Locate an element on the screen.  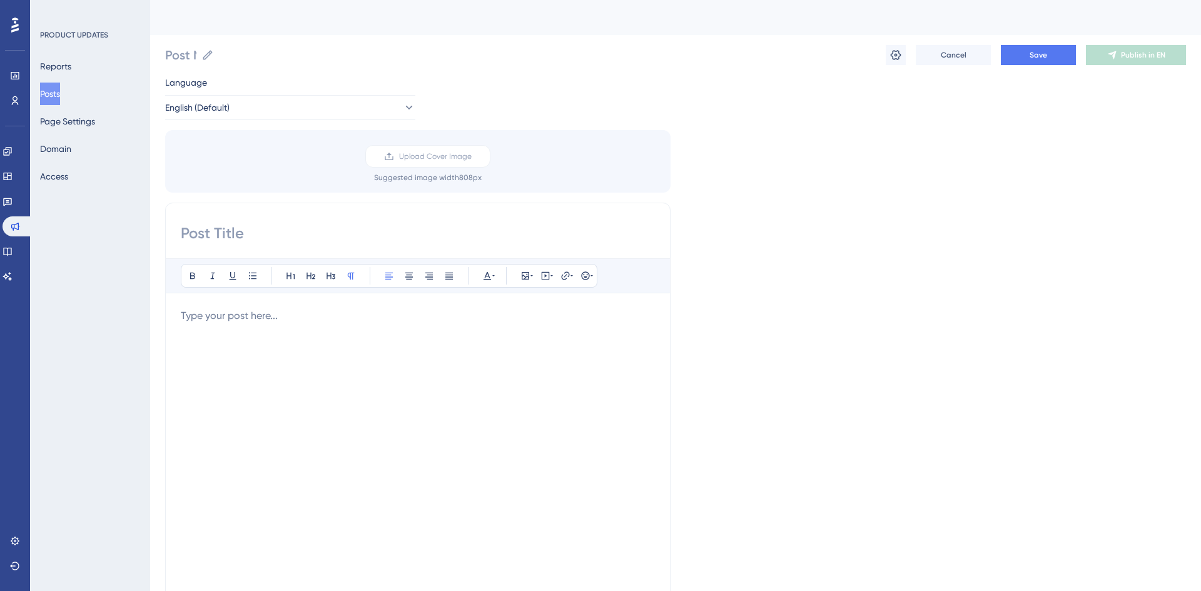
div: Suggested image width 808 px is located at coordinates (428, 178).